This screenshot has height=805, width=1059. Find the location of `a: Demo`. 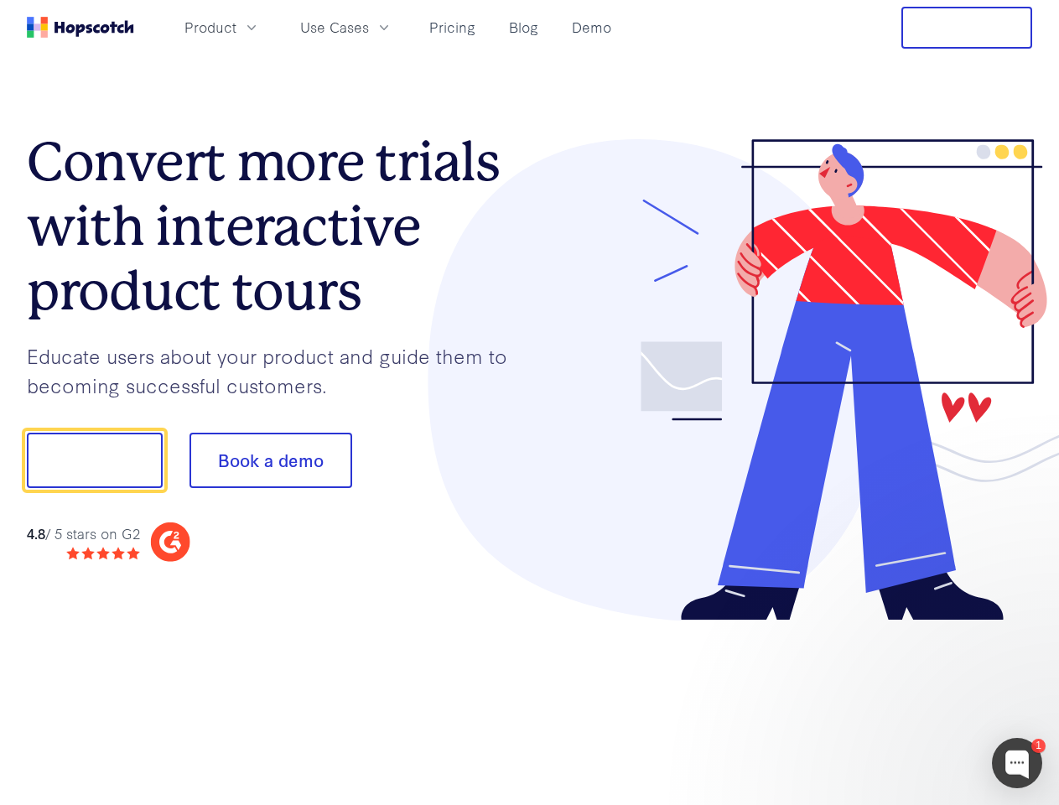

a: Demo is located at coordinates (591, 27).